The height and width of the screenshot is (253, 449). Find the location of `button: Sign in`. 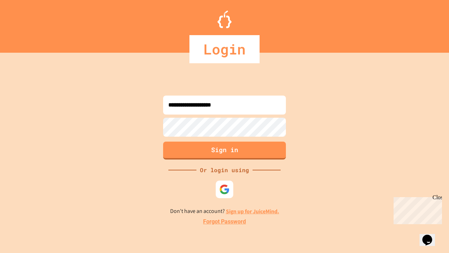

button: Sign in is located at coordinates (225, 150).